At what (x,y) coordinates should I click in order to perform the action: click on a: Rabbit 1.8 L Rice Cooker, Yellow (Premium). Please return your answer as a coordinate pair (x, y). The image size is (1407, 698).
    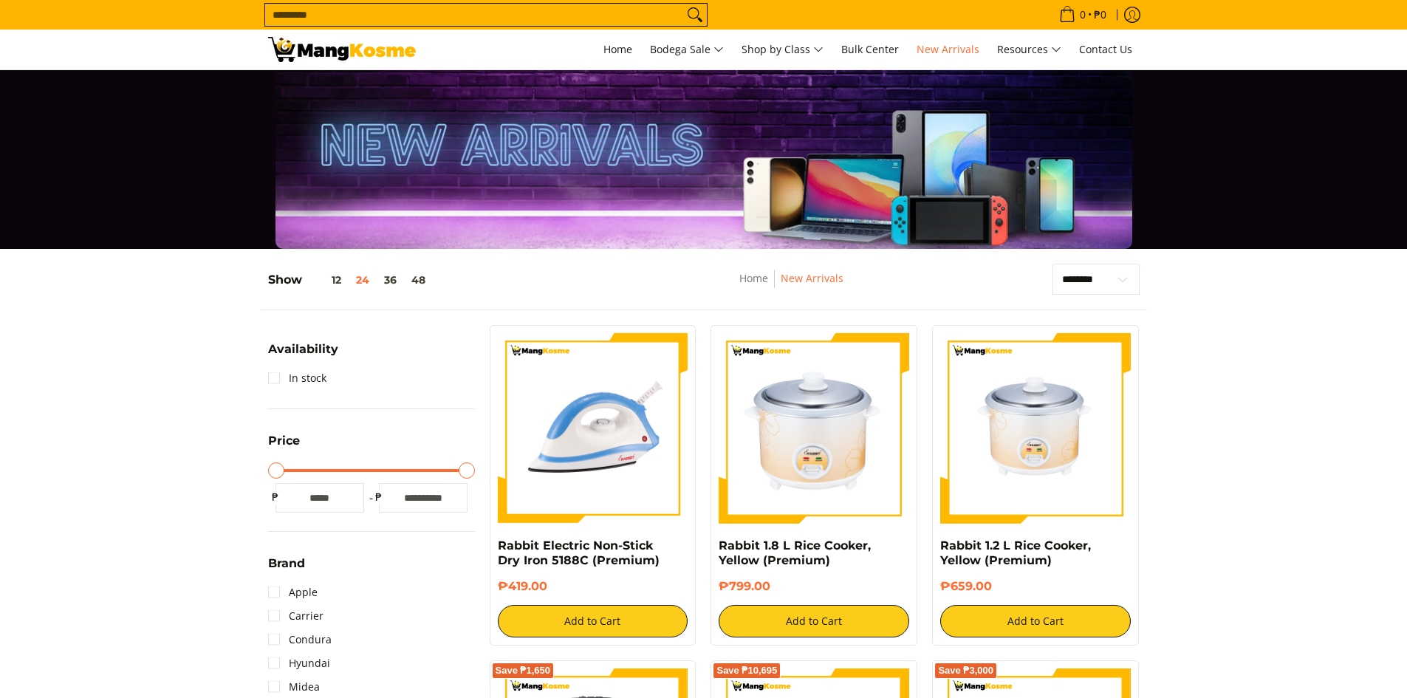
    Looking at the image, I should click on (794, 552).